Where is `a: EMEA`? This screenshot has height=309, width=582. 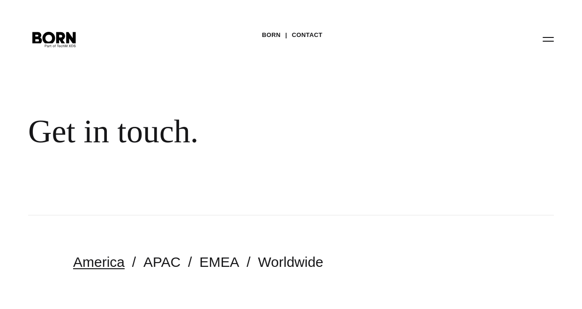
a: EMEA is located at coordinates (219, 262).